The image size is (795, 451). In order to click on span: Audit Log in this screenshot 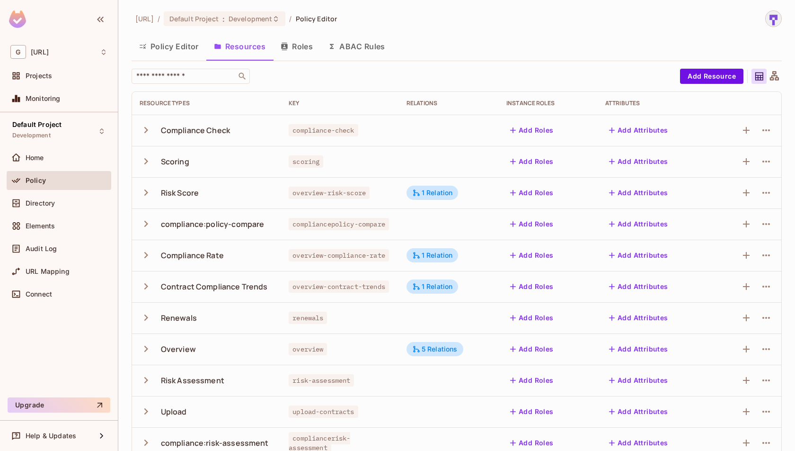, I will do `click(41, 249)`.